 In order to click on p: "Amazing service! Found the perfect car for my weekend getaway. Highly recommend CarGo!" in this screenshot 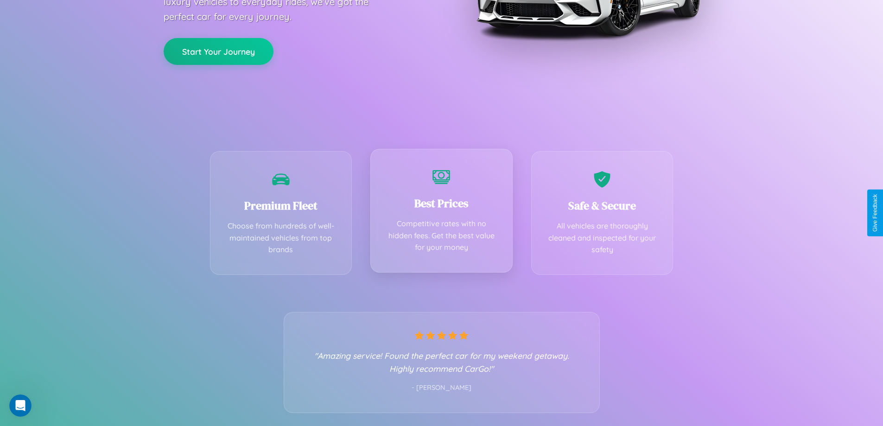, I will do `click(442, 362)`.